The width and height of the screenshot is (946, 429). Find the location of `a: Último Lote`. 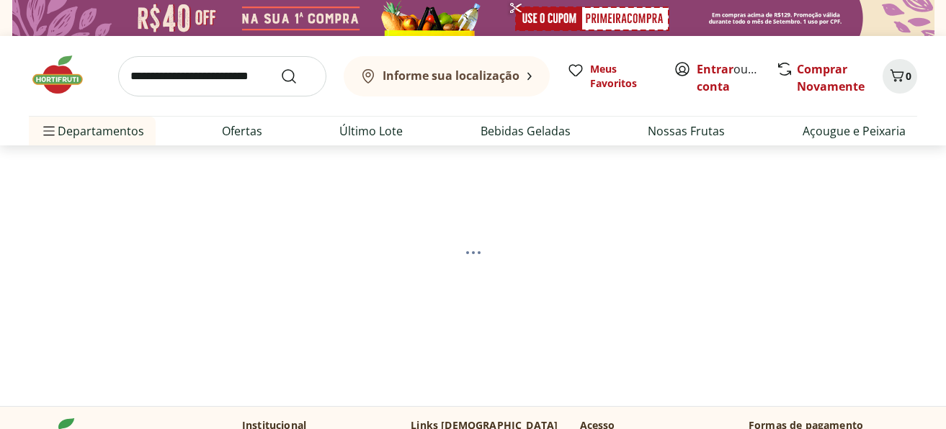

a: Último Lote is located at coordinates (371, 131).